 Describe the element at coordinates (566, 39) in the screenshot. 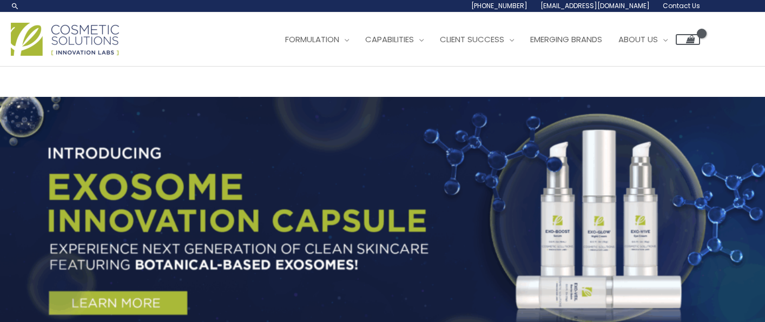

I see `a: Emerging Brands` at that location.